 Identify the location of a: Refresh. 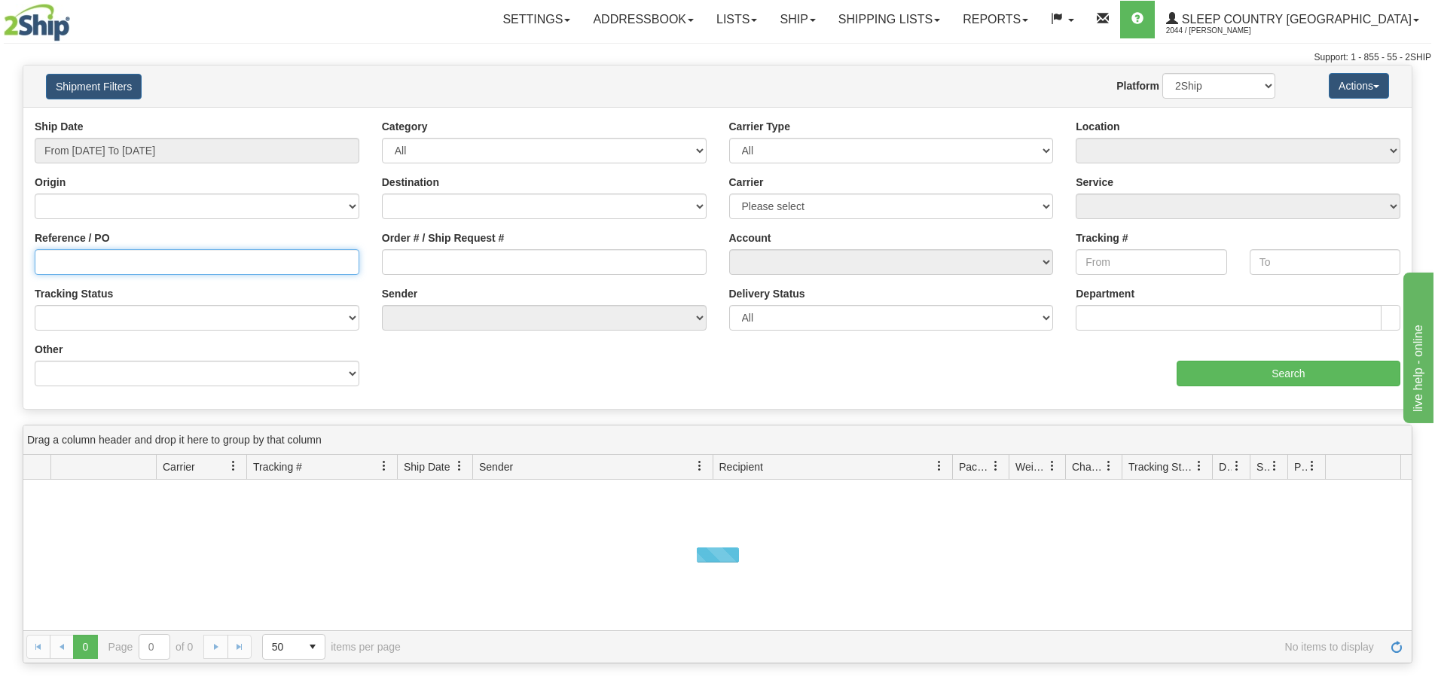
(1396, 647).